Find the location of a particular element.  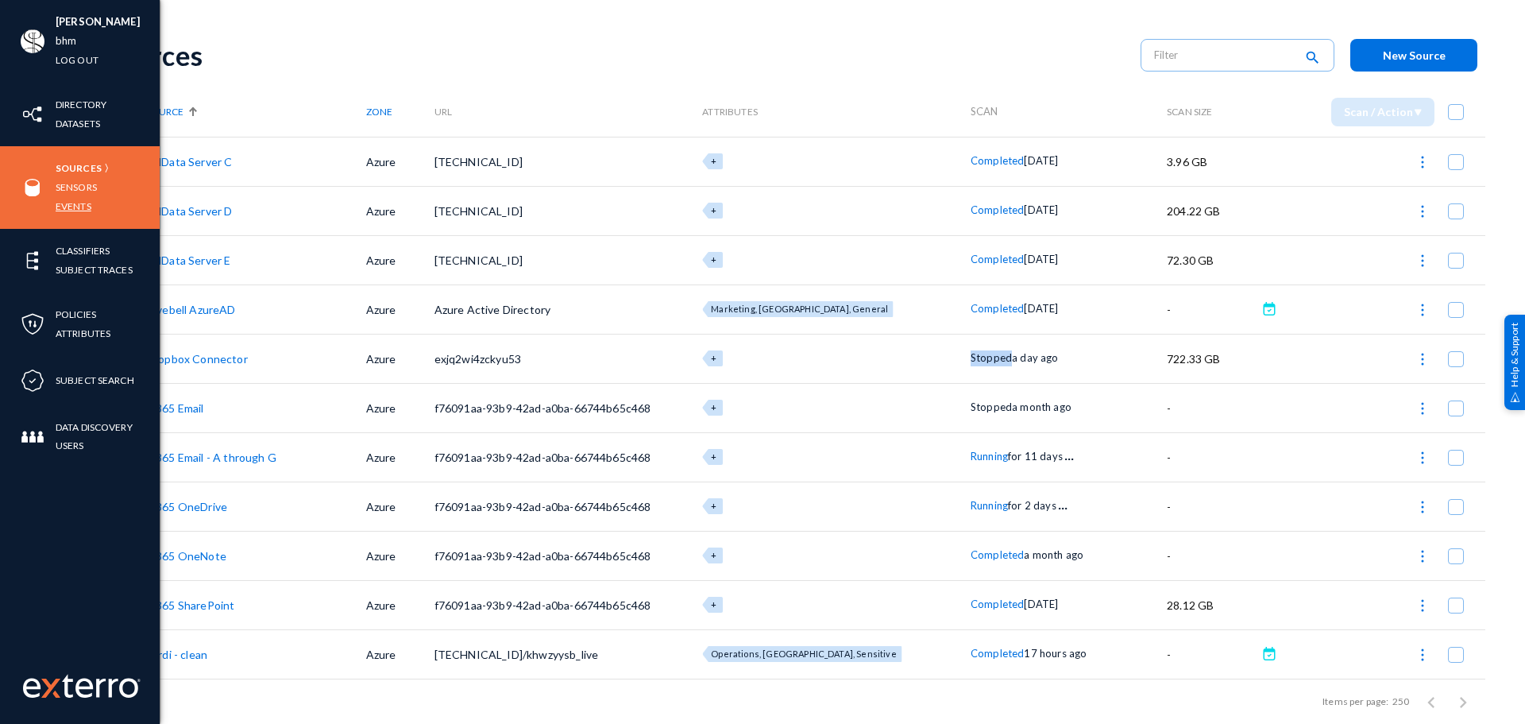

img: icon-inventory.svg is located at coordinates (33, 114).